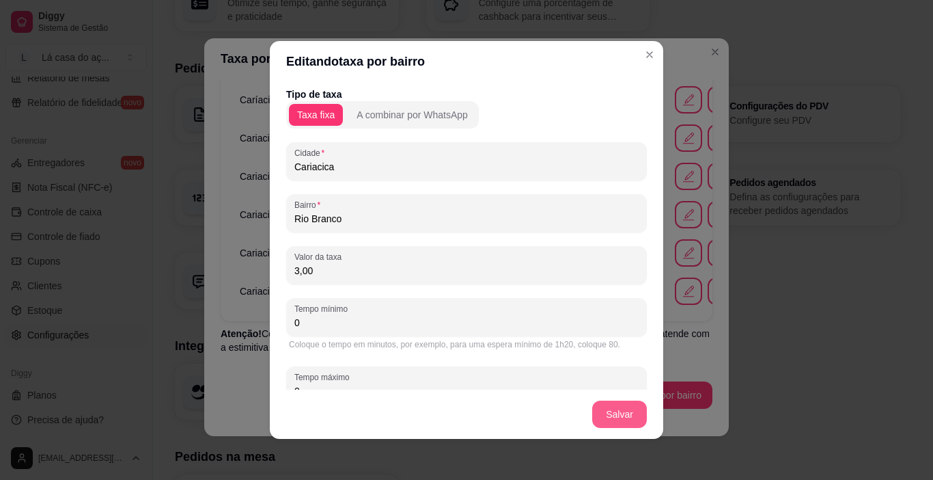  Describe the element at coordinates (650, 55) in the screenshot. I see `button: Close` at that location.